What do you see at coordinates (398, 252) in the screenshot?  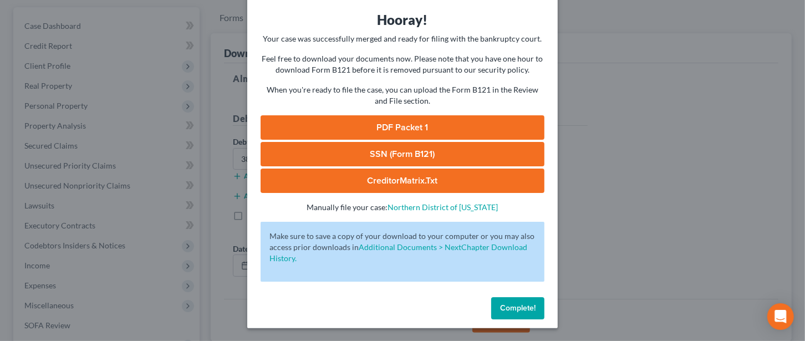 I see `a: Additional Documents > NextChapter Download History.` at bounding box center [398, 252].